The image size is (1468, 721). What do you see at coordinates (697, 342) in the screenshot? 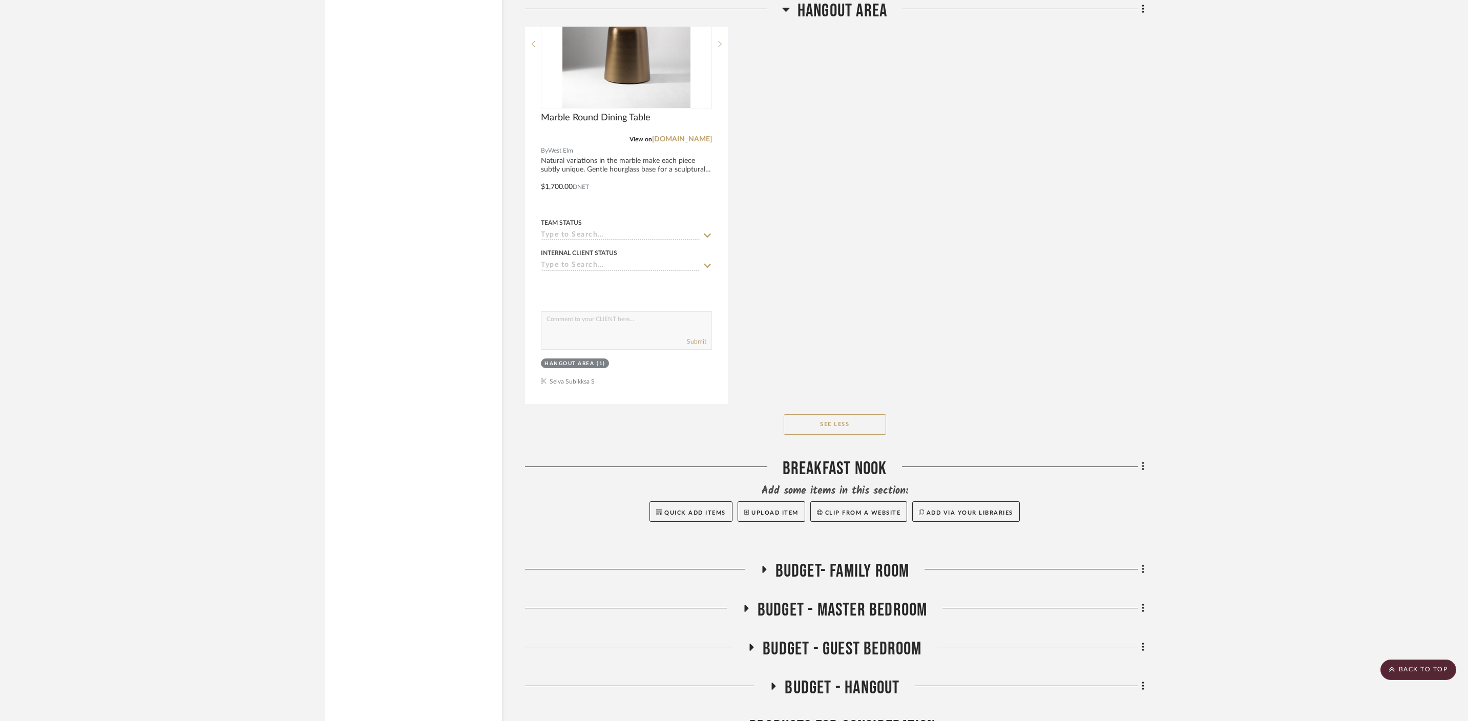
I see `button: Submit` at bounding box center [697, 342].